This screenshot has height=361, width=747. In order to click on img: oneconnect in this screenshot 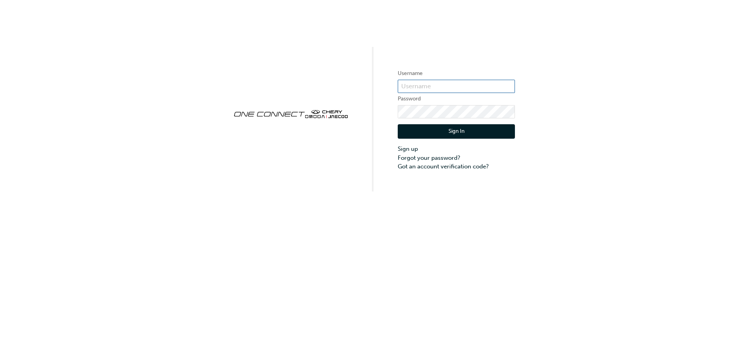, I will do `click(291, 113)`.